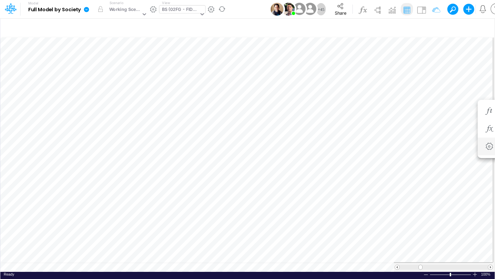 This screenshot has width=495, height=279. Describe the element at coordinates (176, 28) in the screenshot. I see `input: Type a title here` at that location.